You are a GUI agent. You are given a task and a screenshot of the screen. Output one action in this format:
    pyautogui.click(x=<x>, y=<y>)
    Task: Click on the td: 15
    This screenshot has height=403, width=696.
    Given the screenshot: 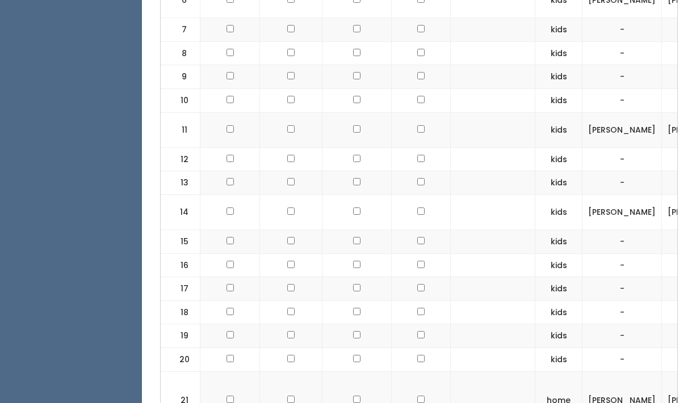 What is the action you would take?
    pyautogui.click(x=180, y=242)
    